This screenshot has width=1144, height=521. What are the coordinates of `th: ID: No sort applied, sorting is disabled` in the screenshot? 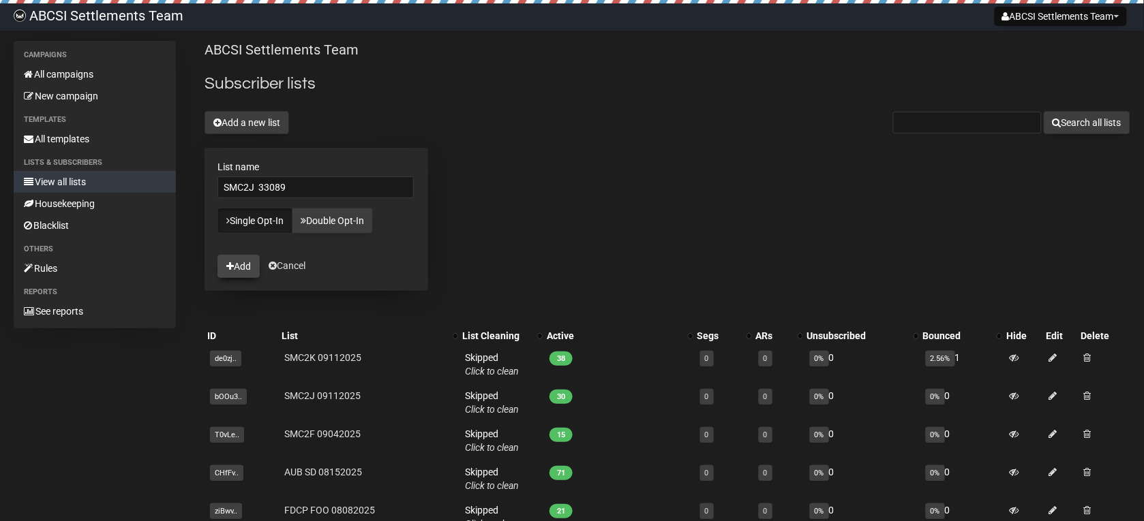 It's located at (241, 336).